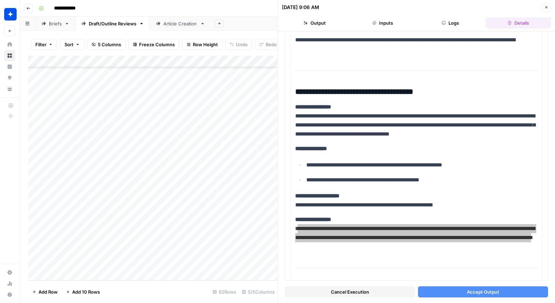 Image resolution: width=555 pixels, height=303 pixels. What do you see at coordinates (350, 291) in the screenshot?
I see `span: Cancel Execution` at bounding box center [350, 291].